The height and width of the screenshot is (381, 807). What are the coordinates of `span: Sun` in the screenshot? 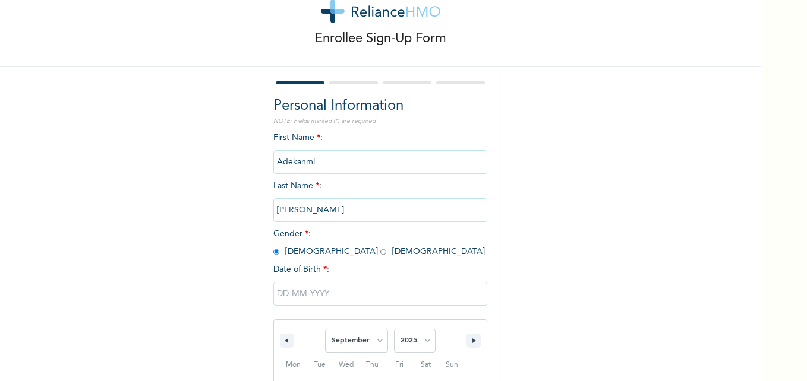 It's located at (452, 365).